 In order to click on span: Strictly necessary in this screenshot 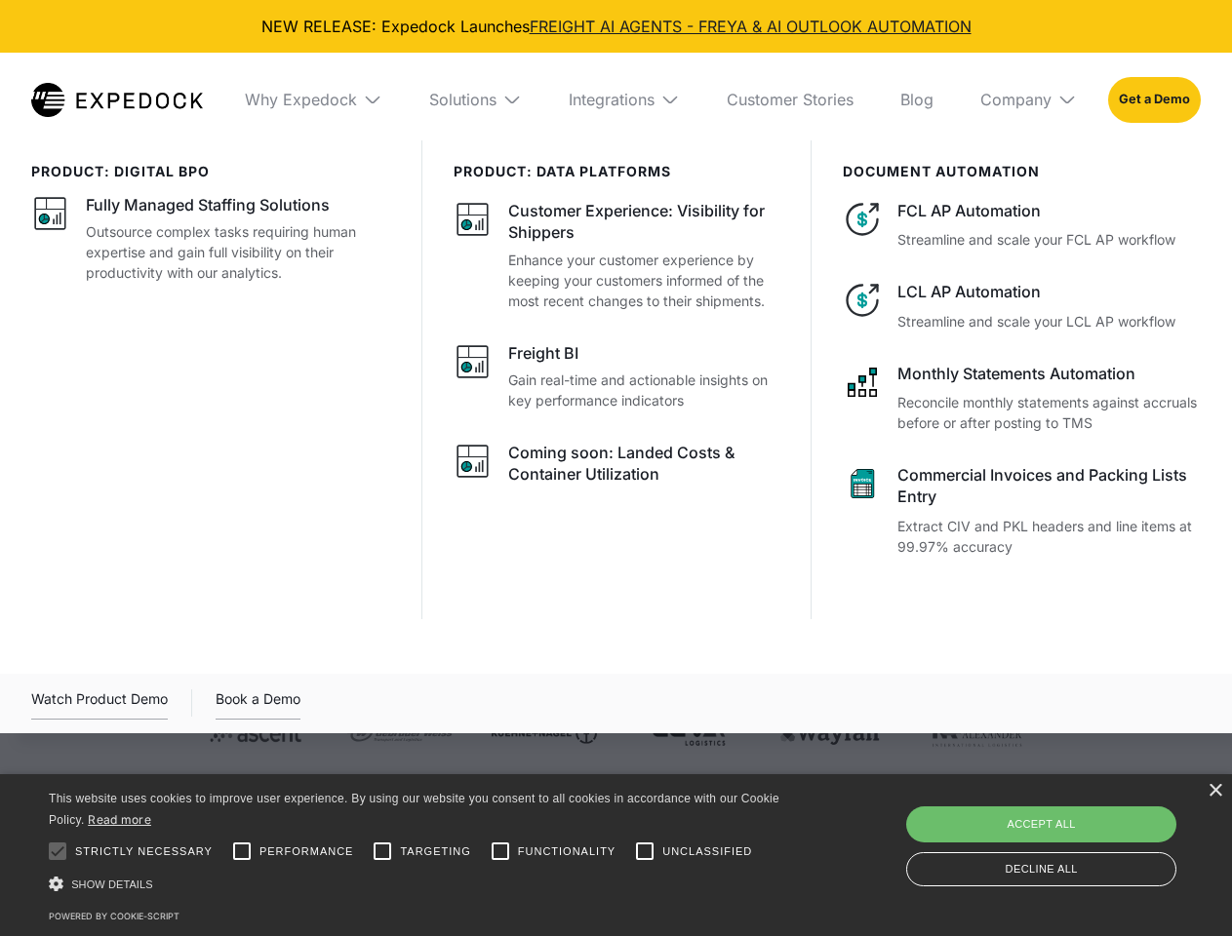, I will do `click(143, 852)`.